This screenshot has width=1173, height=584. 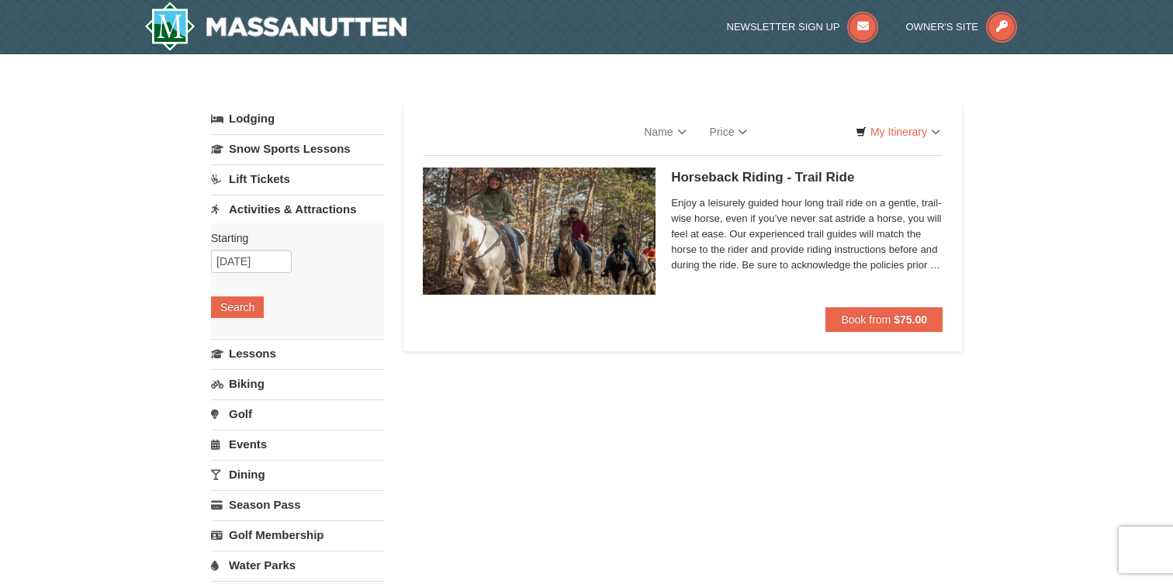 What do you see at coordinates (297, 474) in the screenshot?
I see `a: Dining` at bounding box center [297, 474].